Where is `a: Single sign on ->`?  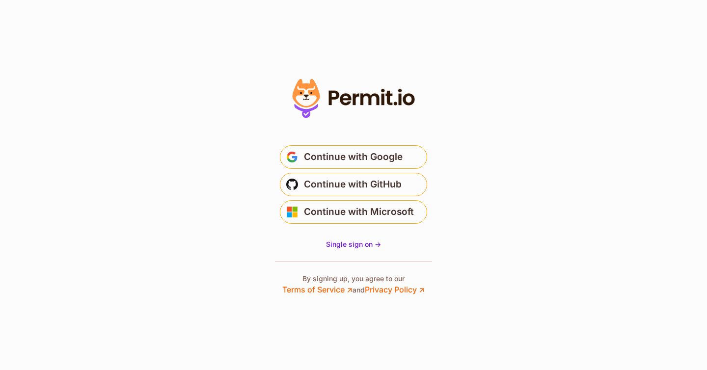
a: Single sign on -> is located at coordinates (353, 244).